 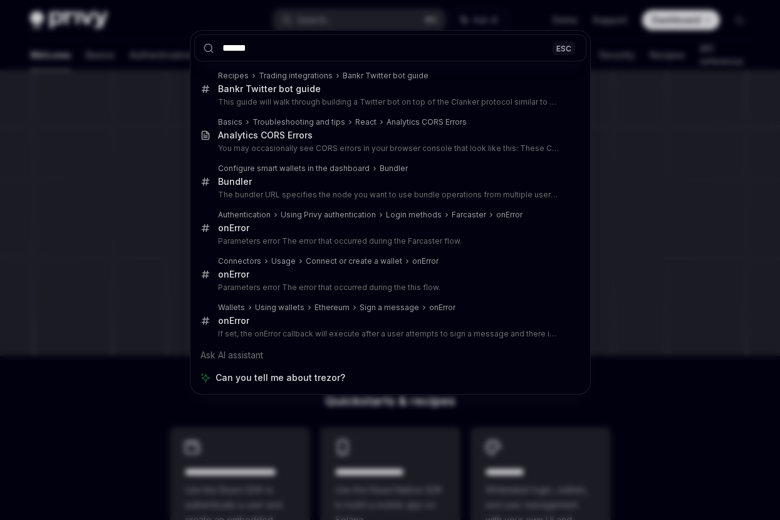 I want to click on p: If set, the onError callback will execute after a user attempts to sign a message and there is an er, so click(x=389, y=334).